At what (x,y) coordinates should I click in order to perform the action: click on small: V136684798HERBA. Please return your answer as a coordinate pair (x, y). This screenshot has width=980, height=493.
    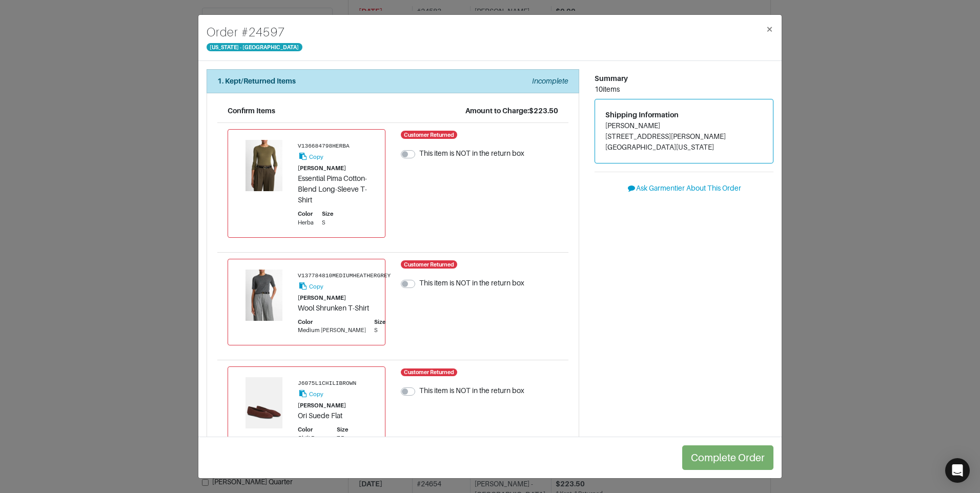
    Looking at the image, I should click on (324, 146).